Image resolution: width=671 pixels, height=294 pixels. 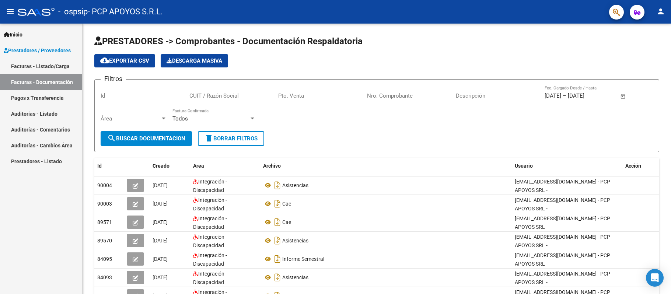 What do you see at coordinates (105, 222) in the screenshot?
I see `span: 89571` at bounding box center [105, 222].